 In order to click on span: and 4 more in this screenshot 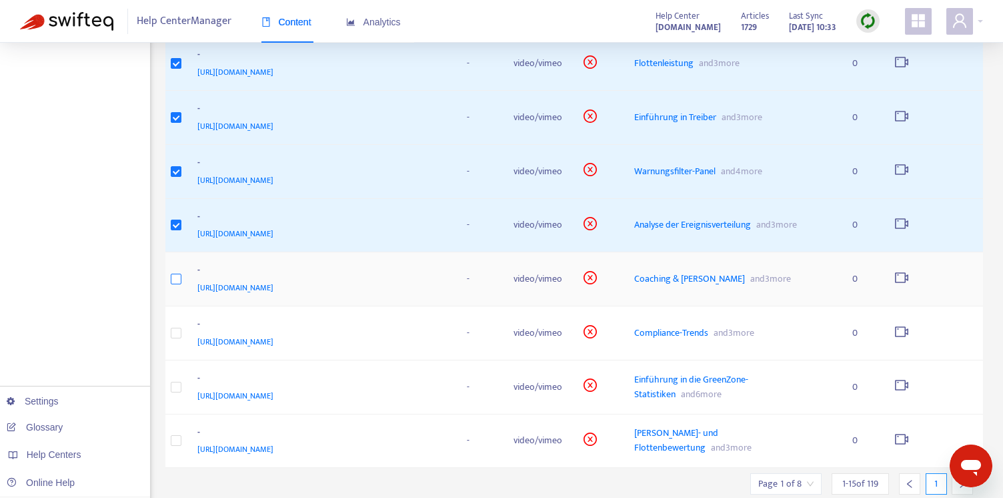, I will do `click(739, 171)`.